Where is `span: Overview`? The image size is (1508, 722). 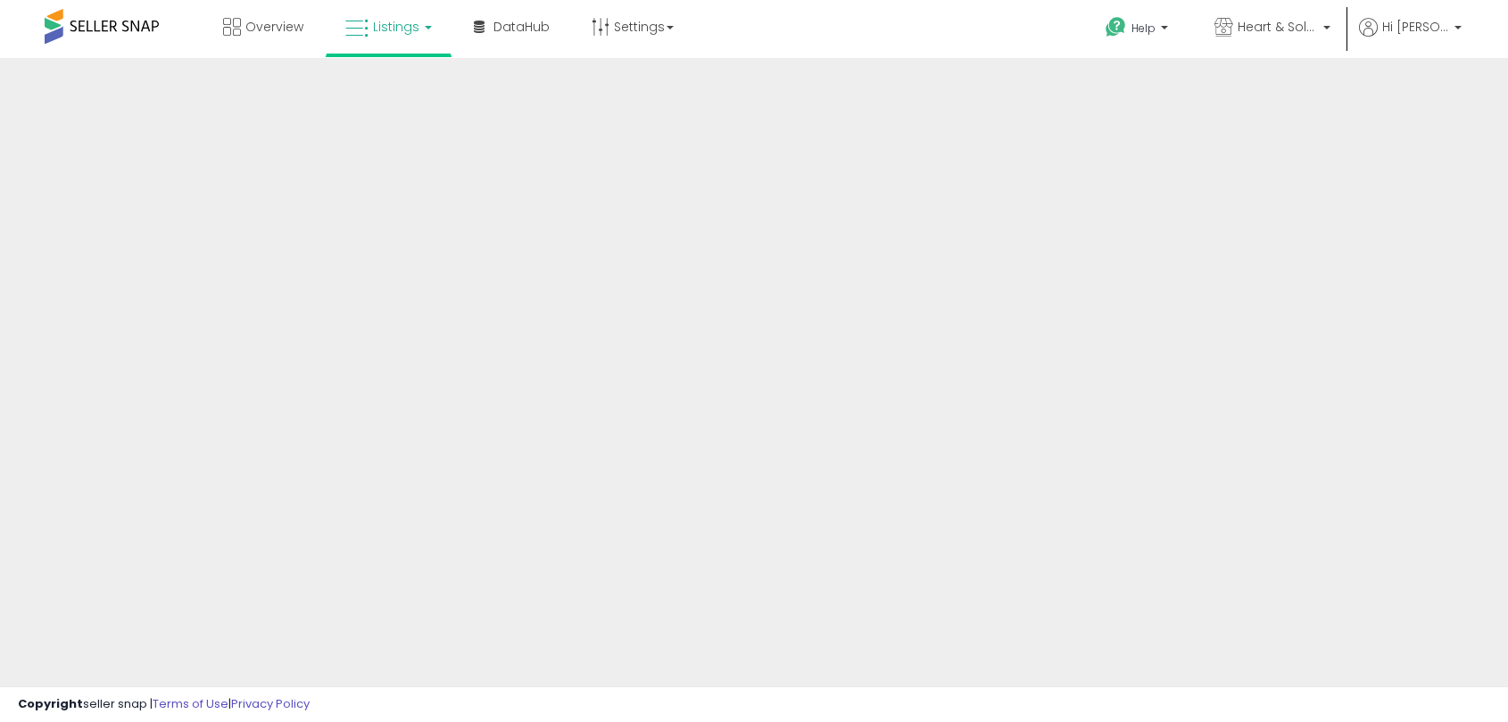
span: Overview is located at coordinates (274, 27).